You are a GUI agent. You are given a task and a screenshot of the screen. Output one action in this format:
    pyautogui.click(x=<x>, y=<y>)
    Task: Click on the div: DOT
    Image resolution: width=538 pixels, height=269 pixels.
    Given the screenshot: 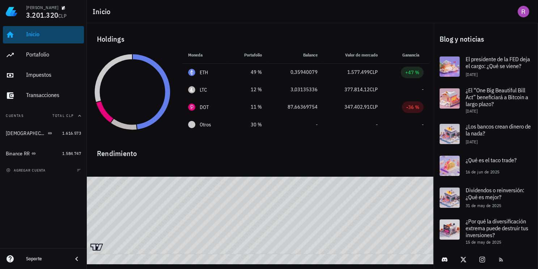 What is the action you would take?
    pyautogui.click(x=205, y=107)
    